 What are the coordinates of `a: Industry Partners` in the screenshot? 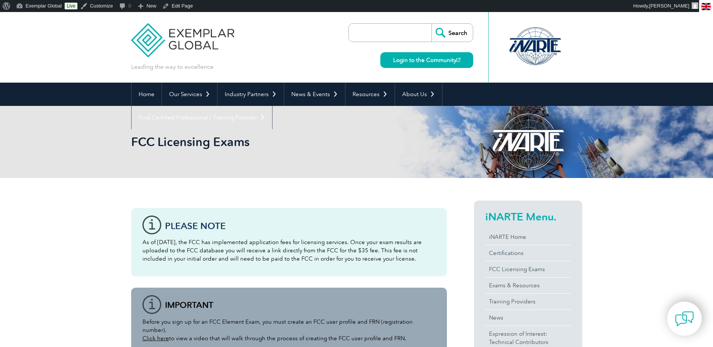 It's located at (251, 94).